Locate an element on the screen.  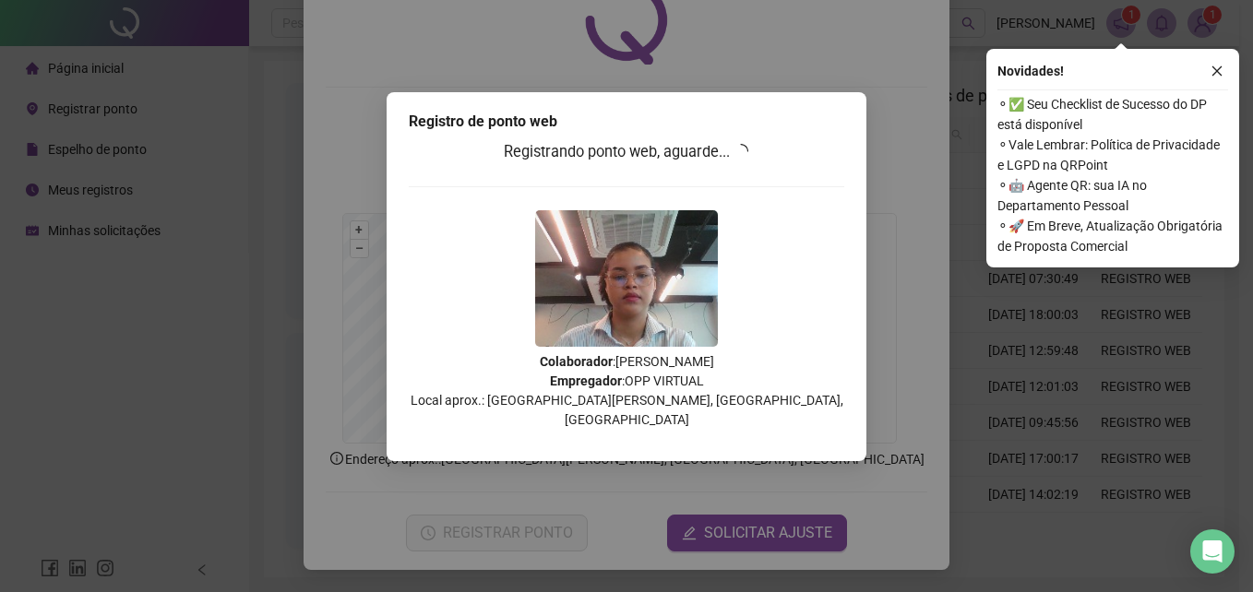
strong: Empregador is located at coordinates (586, 381).